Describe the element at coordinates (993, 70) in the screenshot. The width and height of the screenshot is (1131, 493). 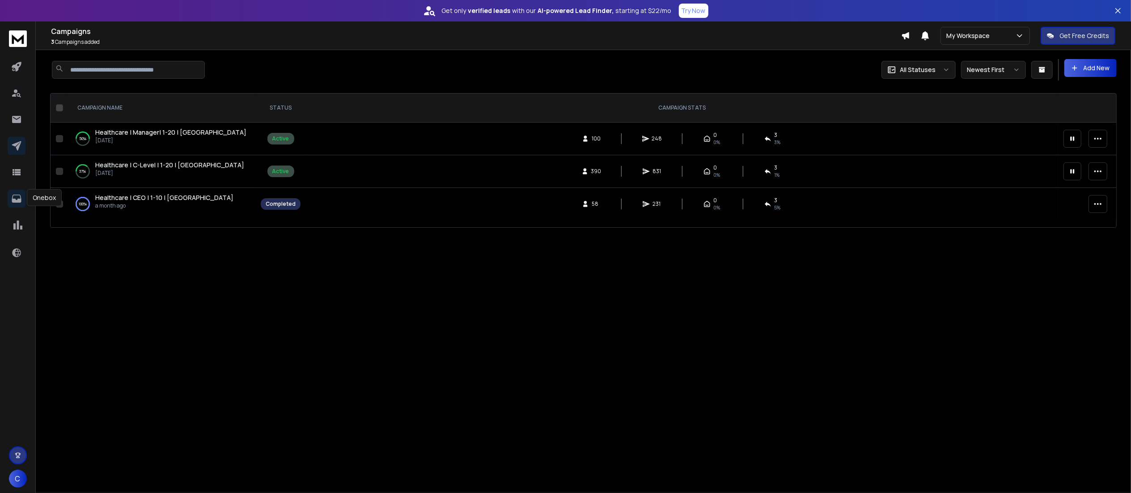
I see `button: Newest First` at that location.